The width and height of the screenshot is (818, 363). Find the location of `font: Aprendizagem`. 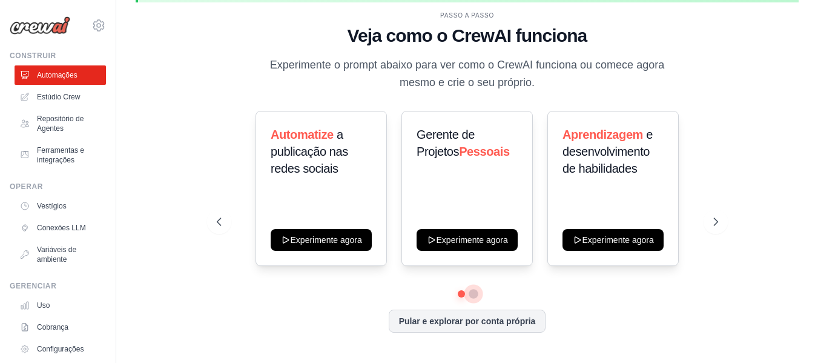

font: Aprendizagem is located at coordinates (603, 134).